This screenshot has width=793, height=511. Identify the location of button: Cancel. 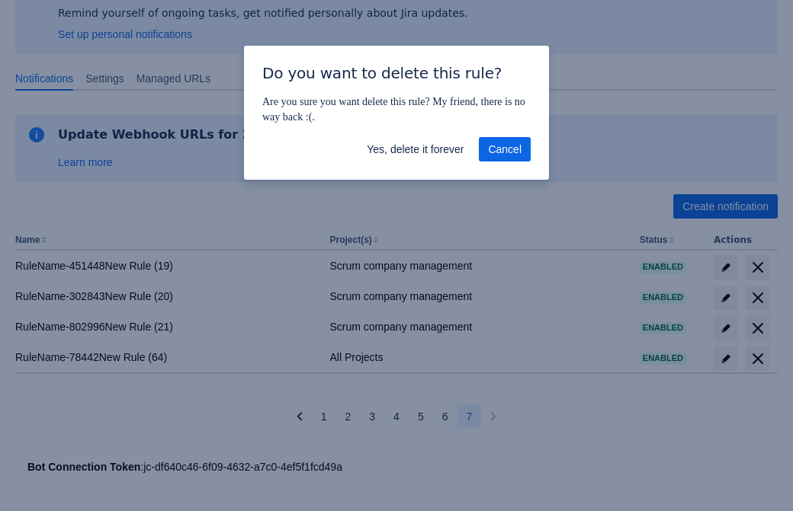
(504, 149).